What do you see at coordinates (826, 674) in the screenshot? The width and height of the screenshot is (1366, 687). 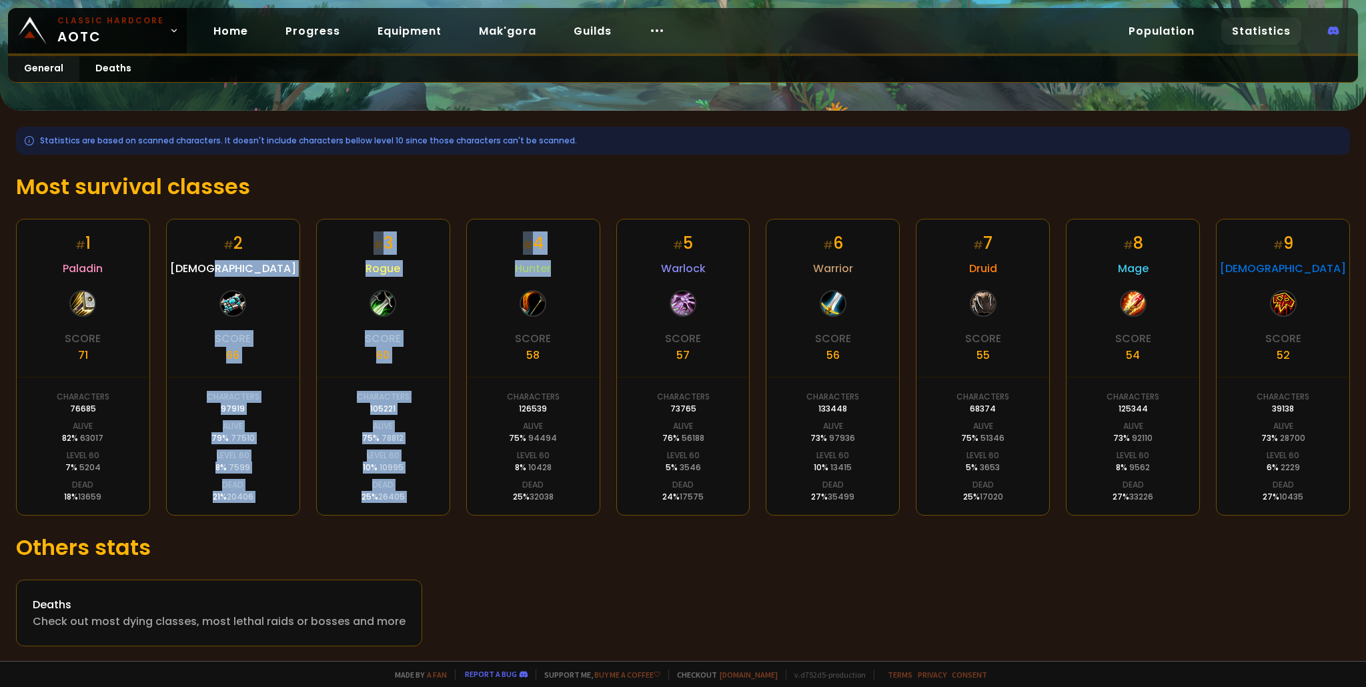 I see `span: v. d752d5 - production` at bounding box center [826, 674].